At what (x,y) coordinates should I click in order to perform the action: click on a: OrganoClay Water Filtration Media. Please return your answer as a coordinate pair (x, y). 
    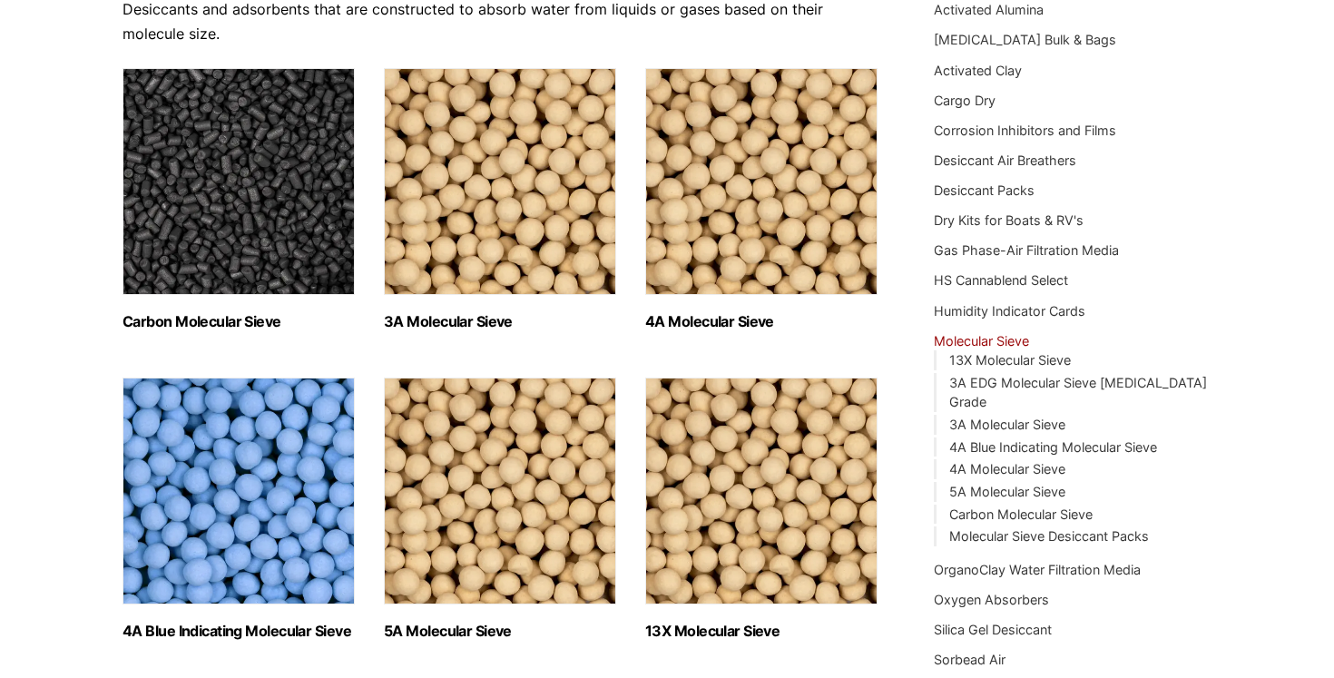
    Looking at the image, I should click on (1037, 569).